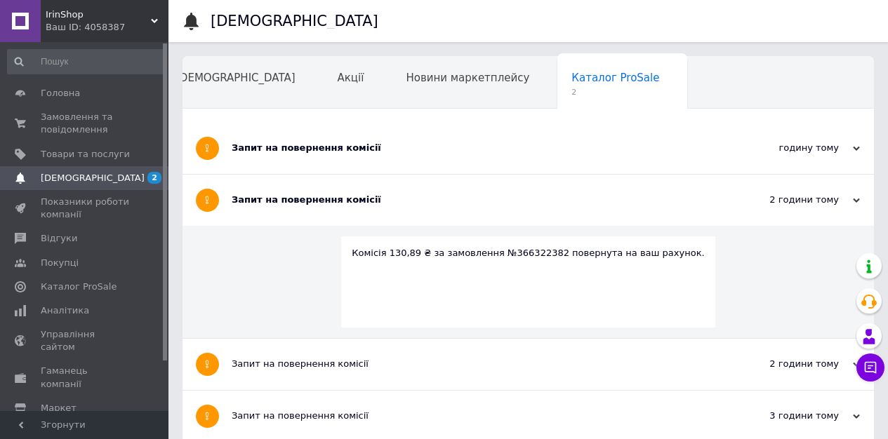  What do you see at coordinates (85, 154) in the screenshot?
I see `span: Товари та послуги` at bounding box center [85, 154].